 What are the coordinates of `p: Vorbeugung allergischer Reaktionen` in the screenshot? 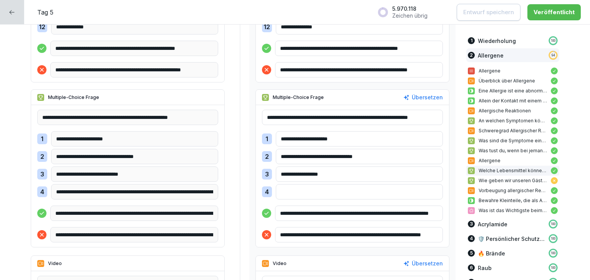 It's located at (513, 191).